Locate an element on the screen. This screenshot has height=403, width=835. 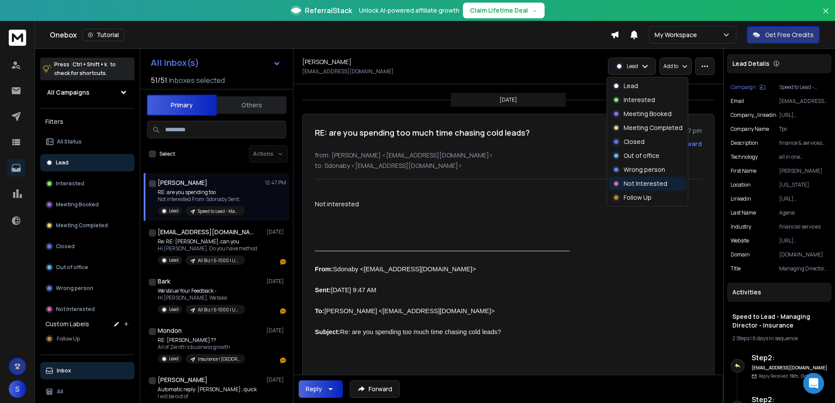
button: Primary is located at coordinates (182, 105).